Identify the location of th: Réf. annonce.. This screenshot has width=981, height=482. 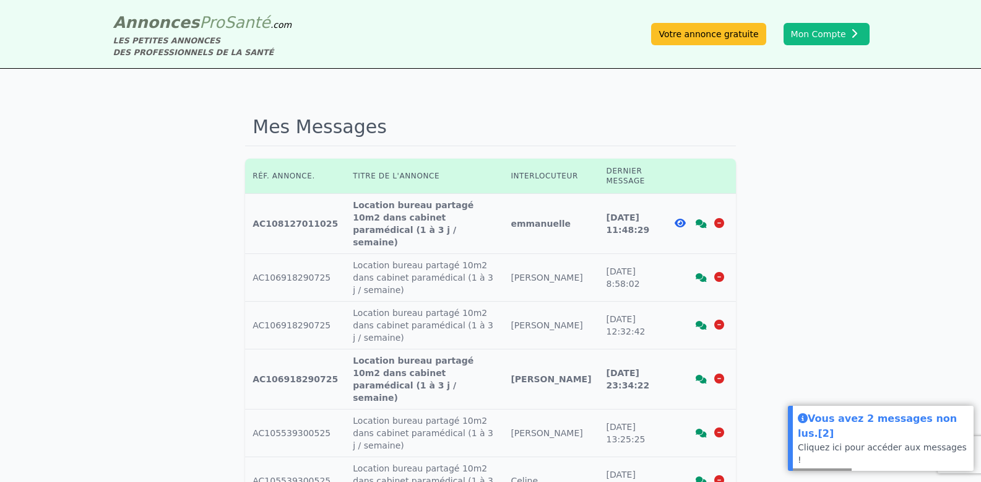
(295, 176).